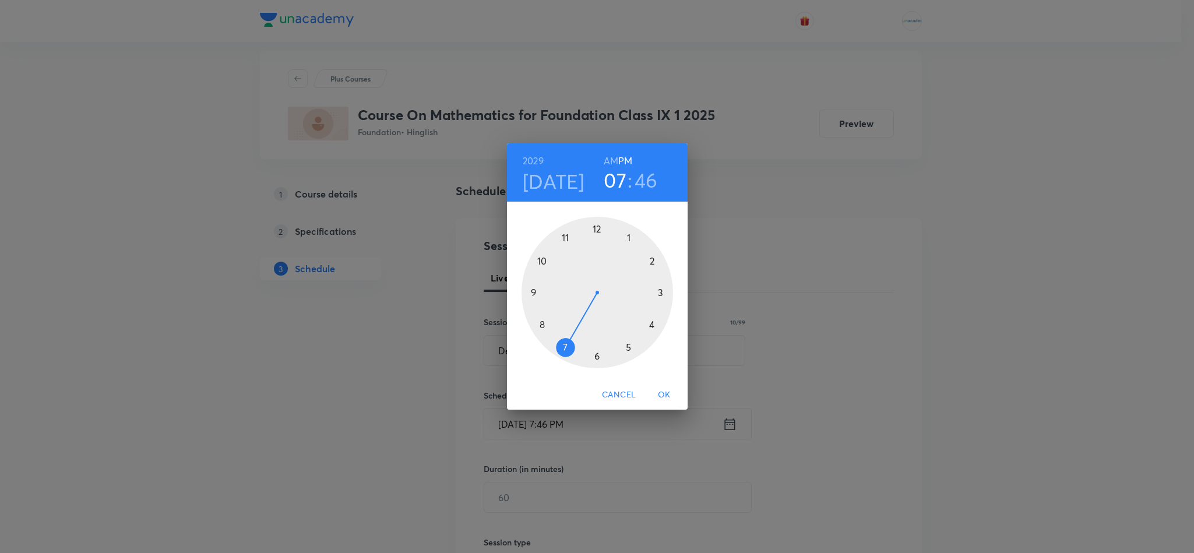 This screenshot has width=1194, height=553. Describe the element at coordinates (611, 161) in the screenshot. I see `button: AM` at that location.